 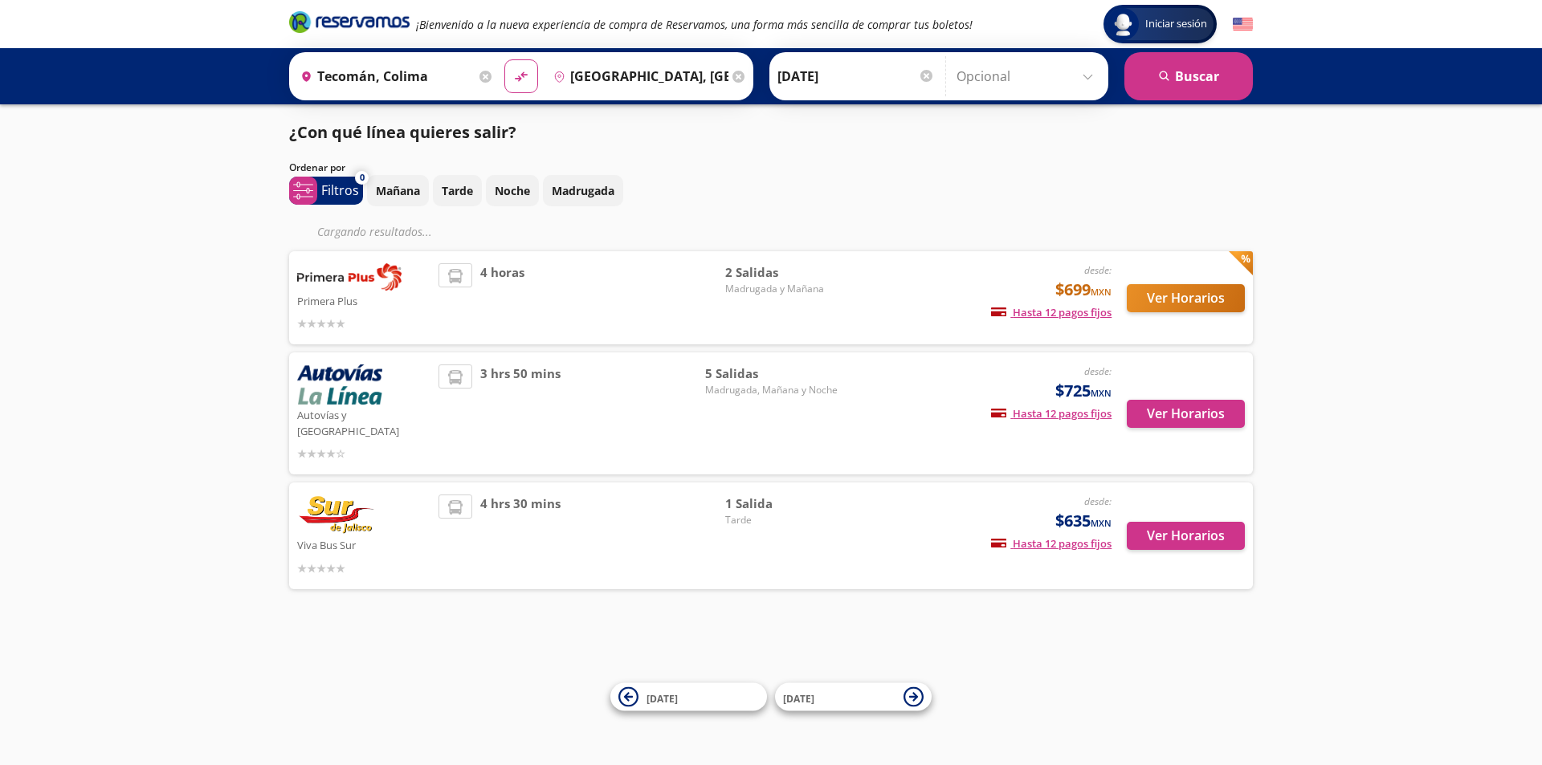 What do you see at coordinates (781, 289) in the screenshot?
I see `span: Madrugada y Mañana` at bounding box center [781, 289].